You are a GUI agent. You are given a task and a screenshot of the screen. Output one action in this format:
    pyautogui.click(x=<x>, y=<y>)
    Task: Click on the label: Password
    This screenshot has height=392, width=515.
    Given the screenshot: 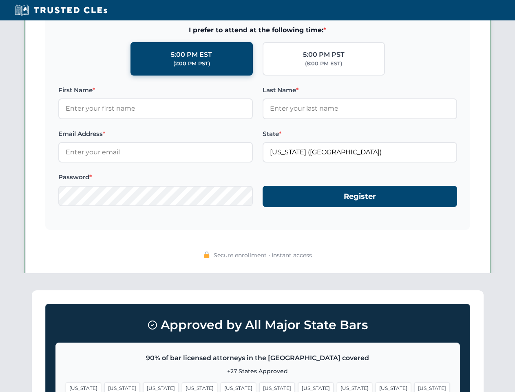 What is the action you would take?
    pyautogui.click(x=155, y=177)
    